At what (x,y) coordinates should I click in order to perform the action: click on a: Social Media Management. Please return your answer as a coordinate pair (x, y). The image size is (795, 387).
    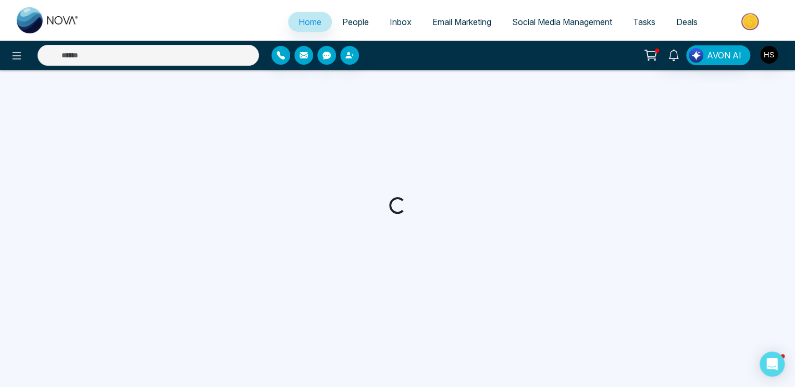
    Looking at the image, I should click on (562, 22).